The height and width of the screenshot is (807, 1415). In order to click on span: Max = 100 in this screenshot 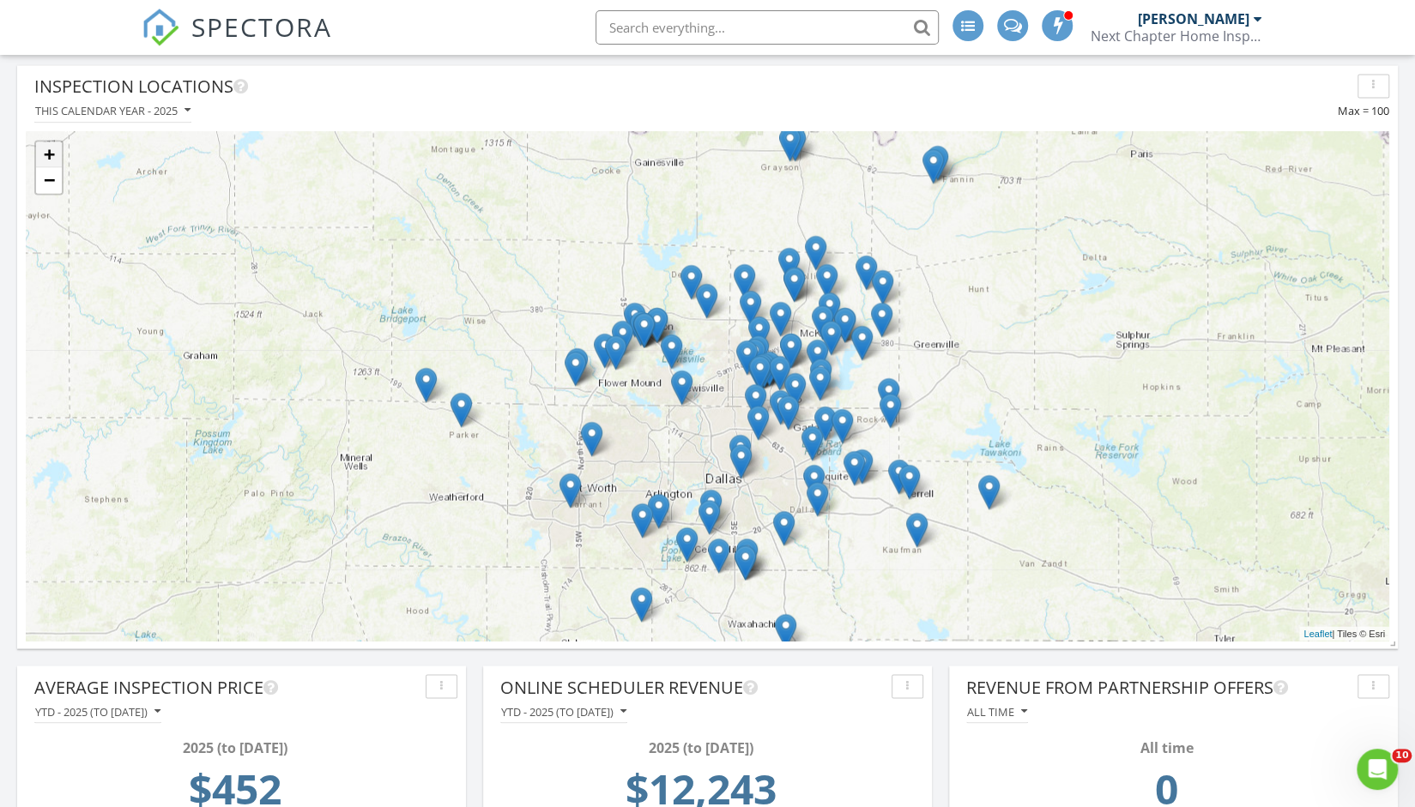, I will do `click(1363, 111)`.